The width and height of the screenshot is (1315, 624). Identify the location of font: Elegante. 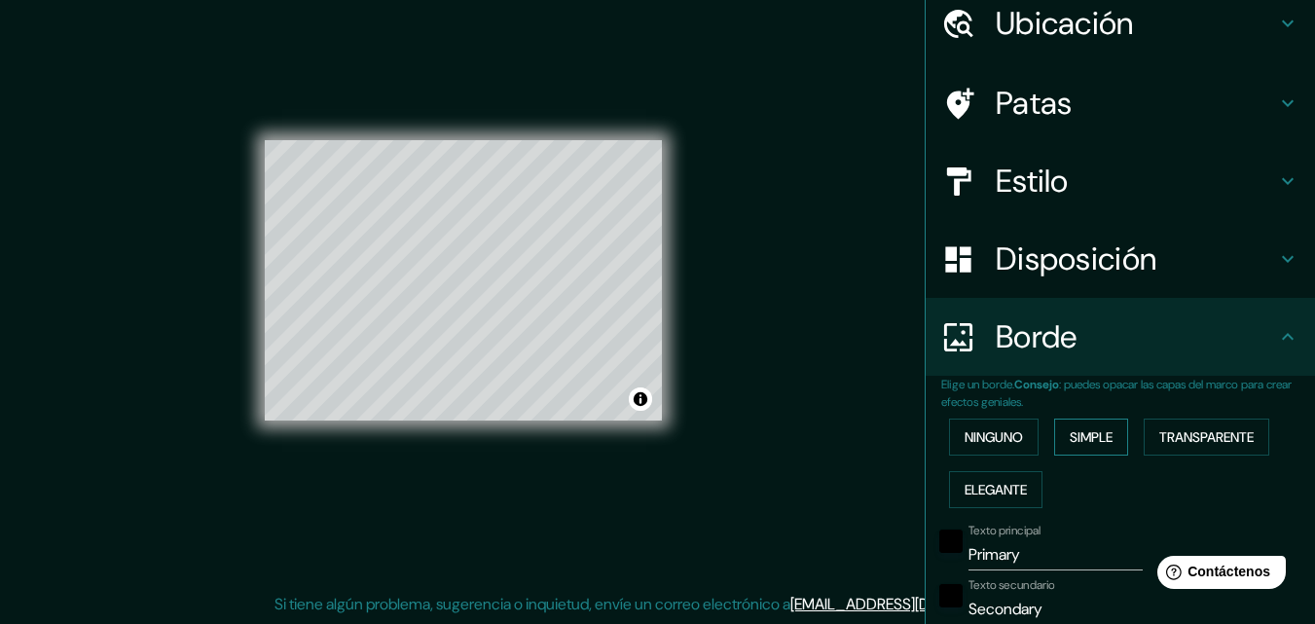
(996, 490).